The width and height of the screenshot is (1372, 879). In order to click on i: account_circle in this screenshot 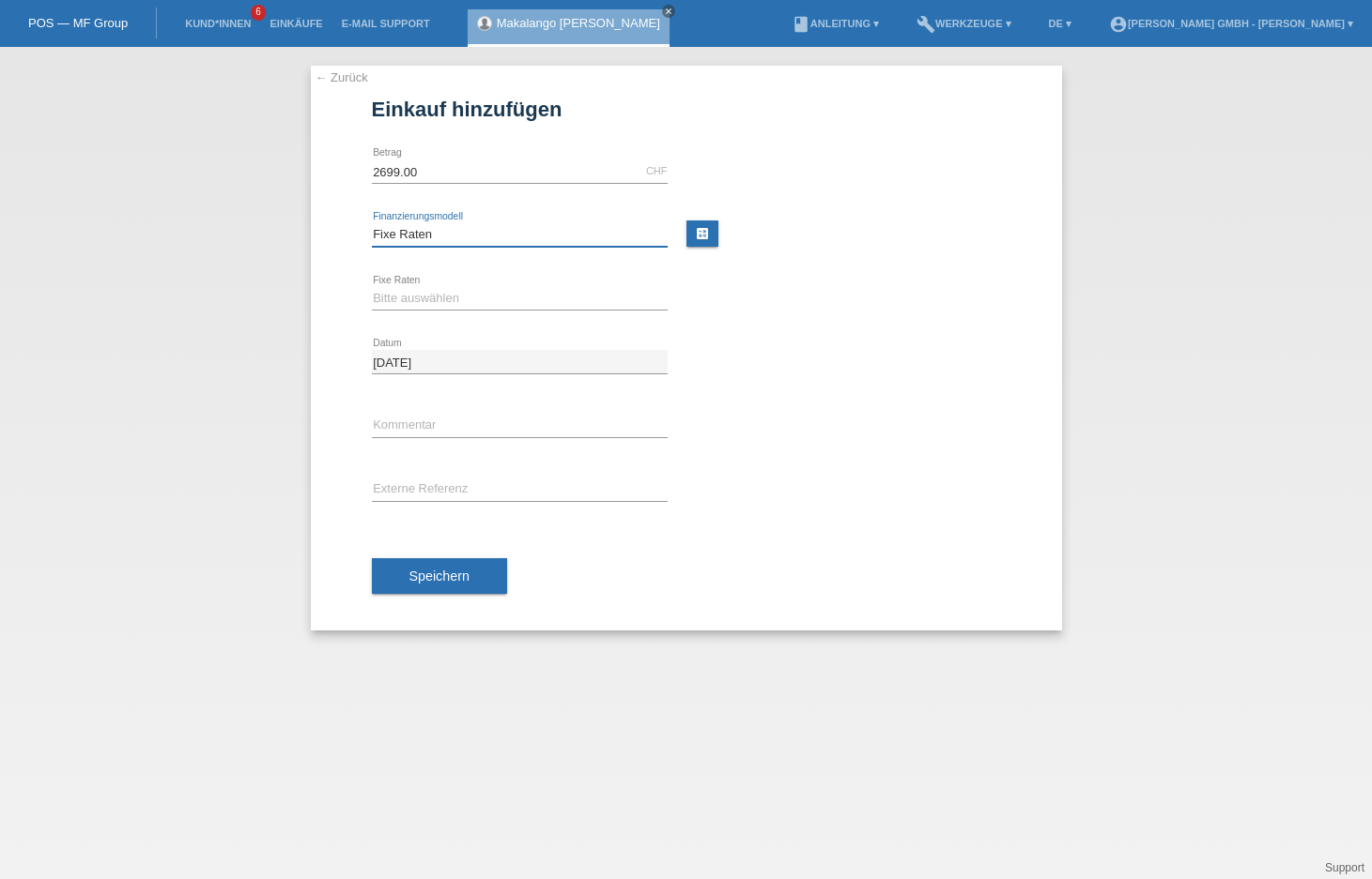, I will do `click(1118, 24)`.